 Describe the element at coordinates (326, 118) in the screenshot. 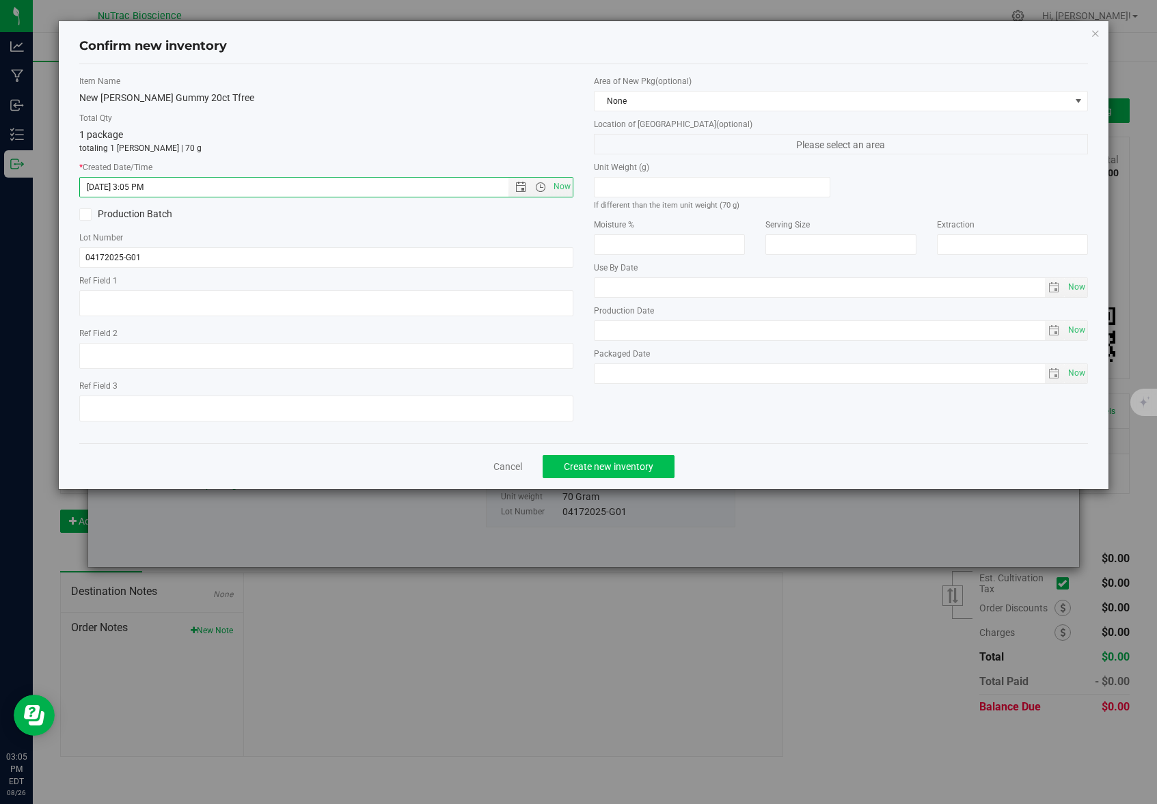

I see `label: Total Qty` at that location.